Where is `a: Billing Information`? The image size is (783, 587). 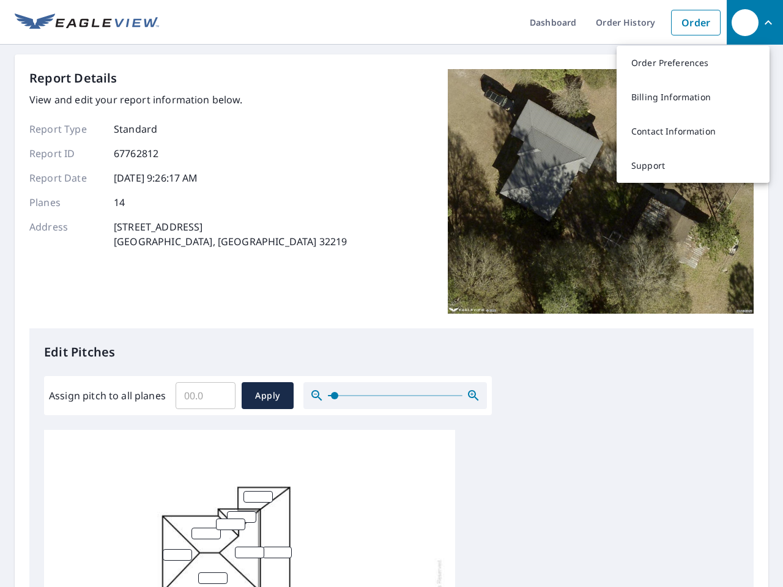
a: Billing Information is located at coordinates (693, 97).